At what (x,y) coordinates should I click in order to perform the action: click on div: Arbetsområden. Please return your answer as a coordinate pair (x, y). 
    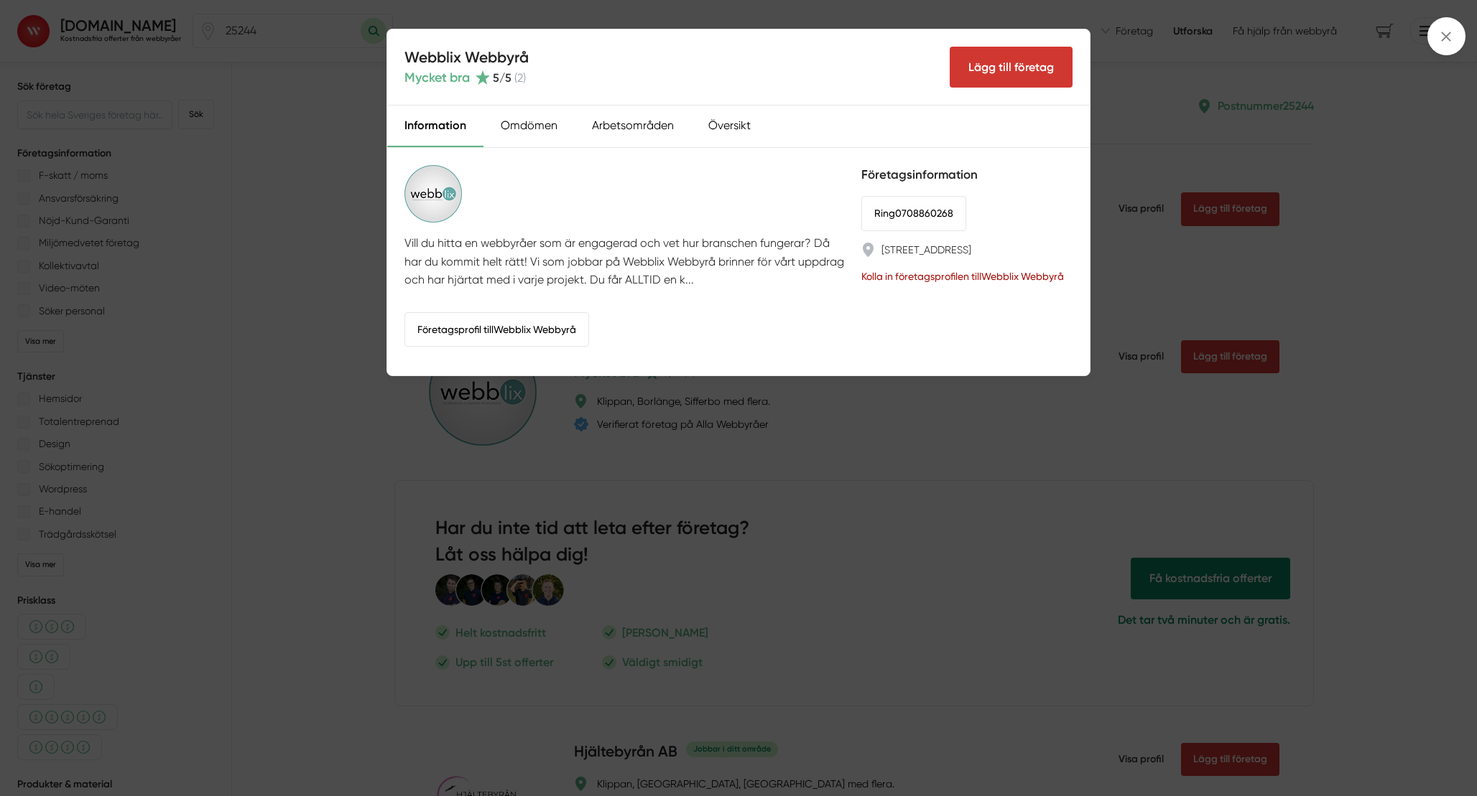
    Looking at the image, I should click on (633, 126).